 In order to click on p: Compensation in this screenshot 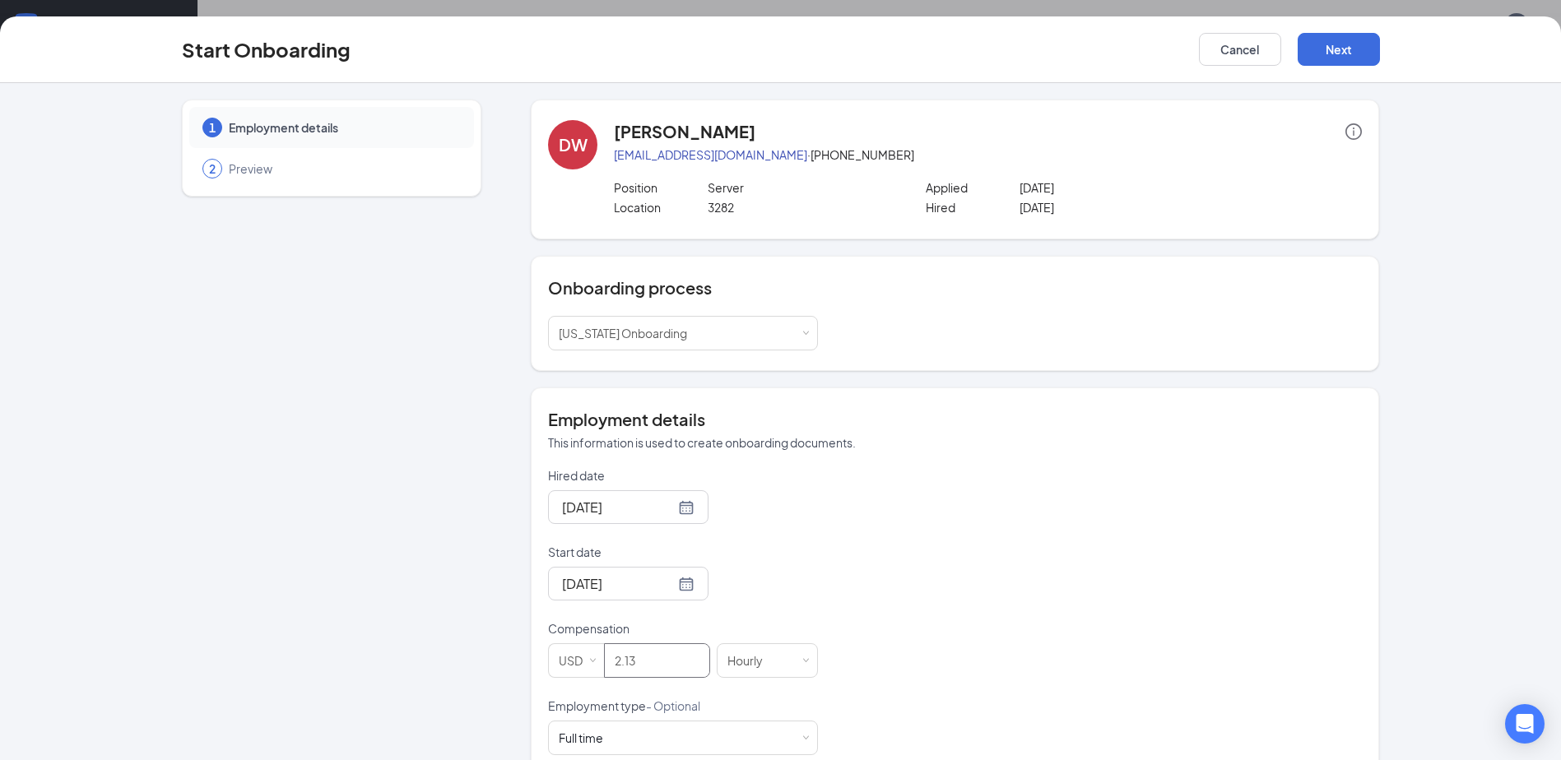, I will do `click(683, 629)`.